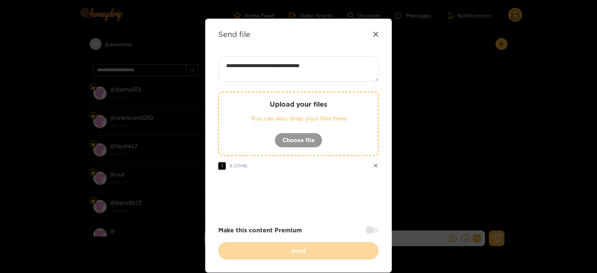 This screenshot has width=597, height=273. Describe the element at coordinates (260, 230) in the screenshot. I see `strong: Make this content Premium` at that location.